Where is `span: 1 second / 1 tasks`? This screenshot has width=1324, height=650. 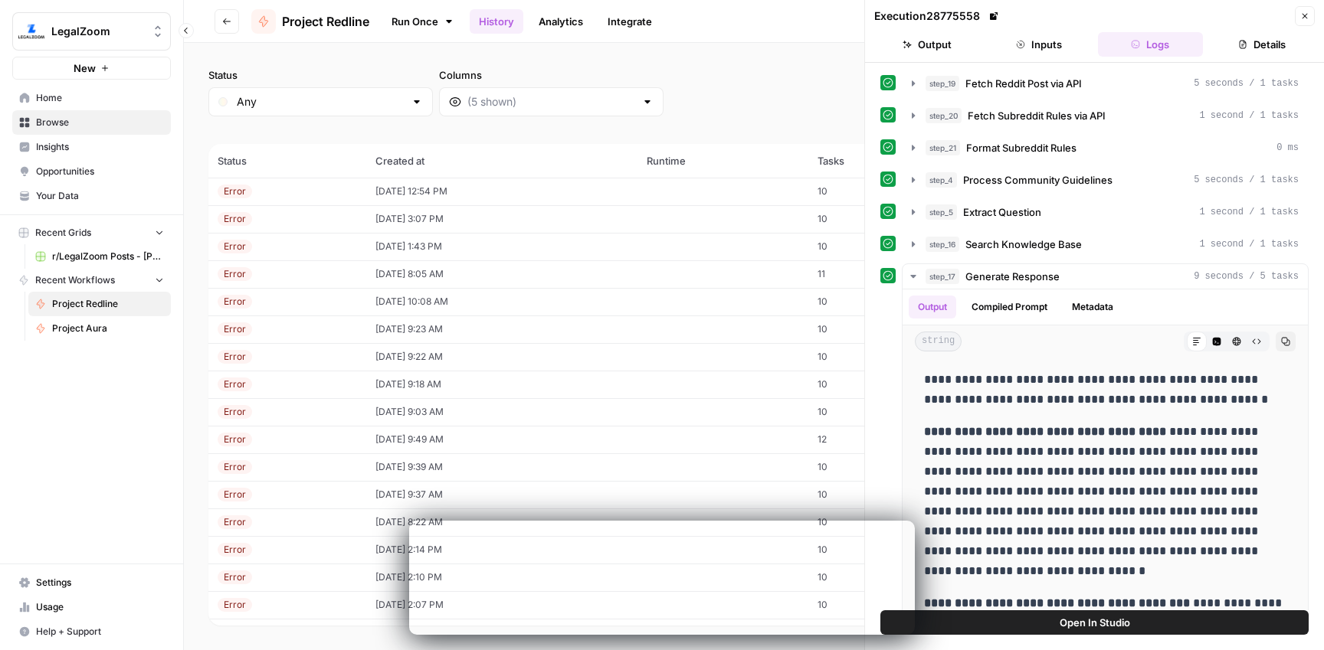 span: 1 second / 1 tasks is located at coordinates (1249, 116).